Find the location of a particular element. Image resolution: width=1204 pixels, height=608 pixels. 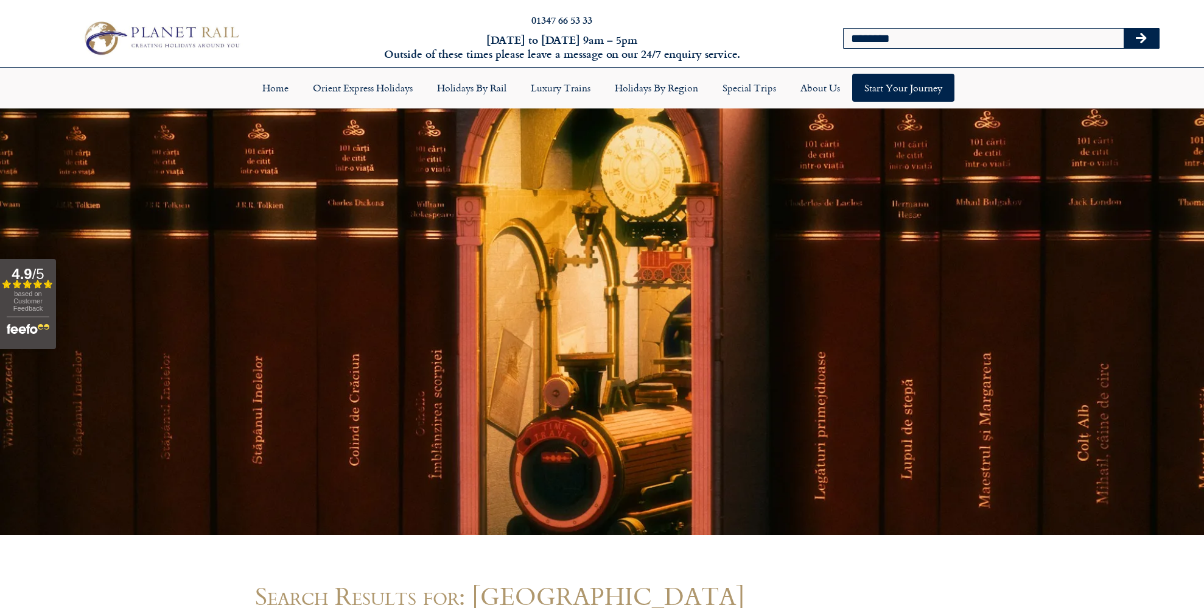

a: Luxury Trains is located at coordinates (561, 88).